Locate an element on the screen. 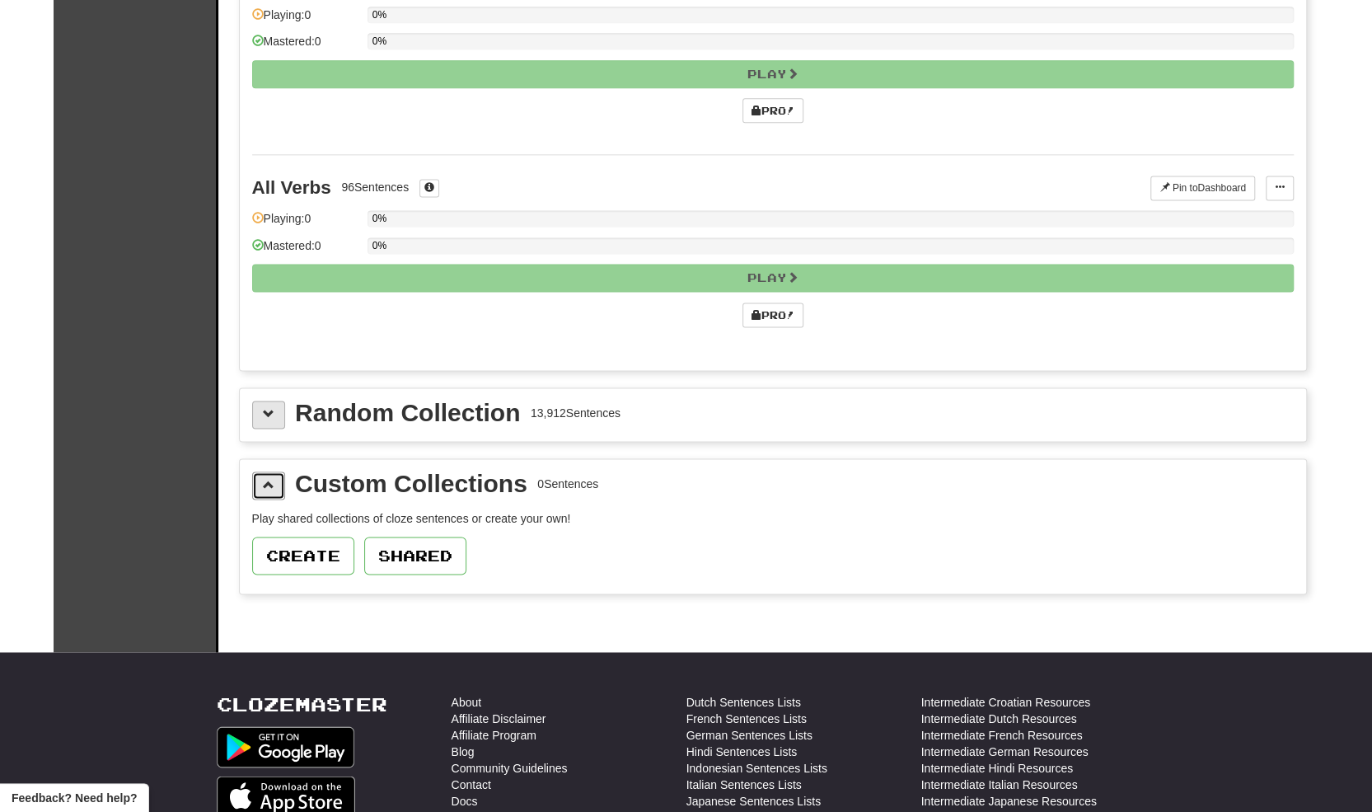 This screenshot has height=812, width=1372. a: Hindi Sentences Lists is located at coordinates (742, 751).